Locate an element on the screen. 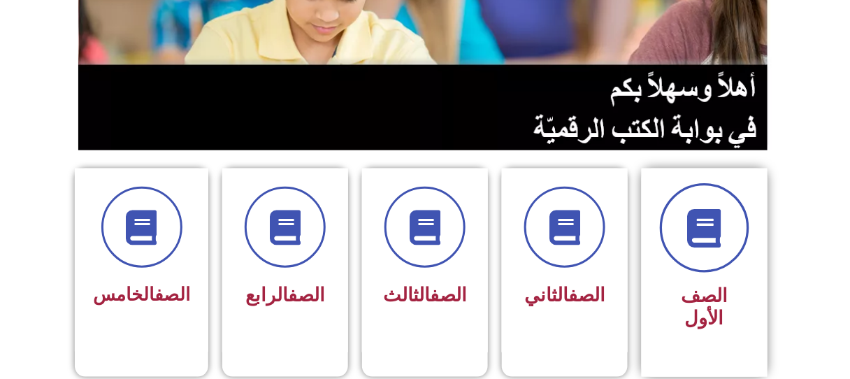  span: الصف الأول is located at coordinates (705, 307).